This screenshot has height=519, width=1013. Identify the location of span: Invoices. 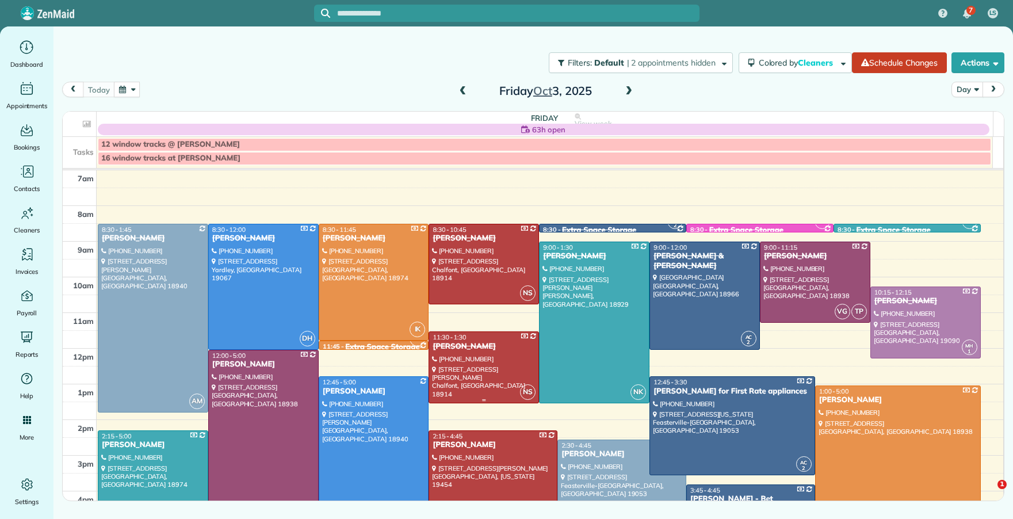
(27, 272).